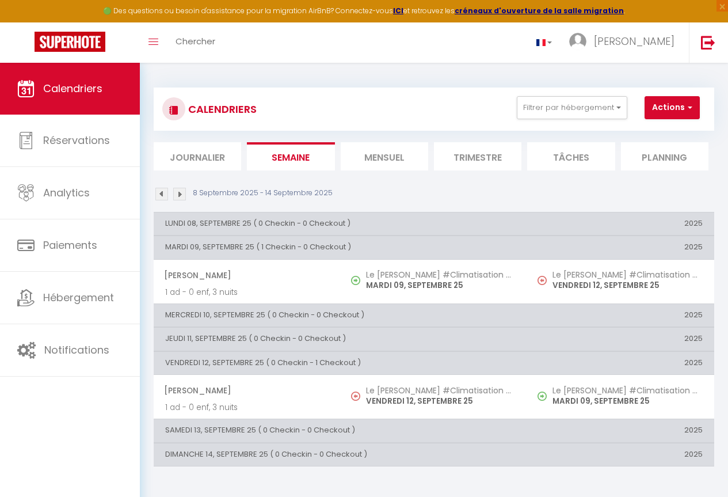  I want to click on span: Chercher, so click(195, 41).